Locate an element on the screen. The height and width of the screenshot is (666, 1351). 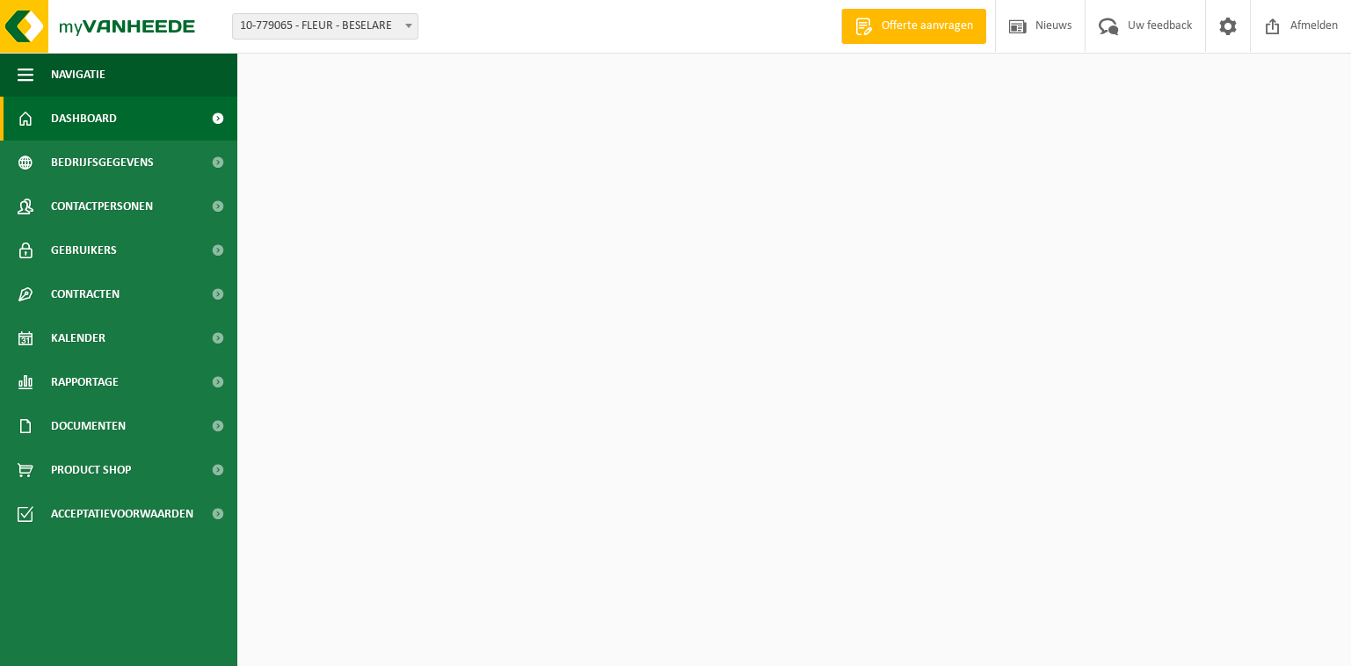
span: Dashboard is located at coordinates (83, 119).